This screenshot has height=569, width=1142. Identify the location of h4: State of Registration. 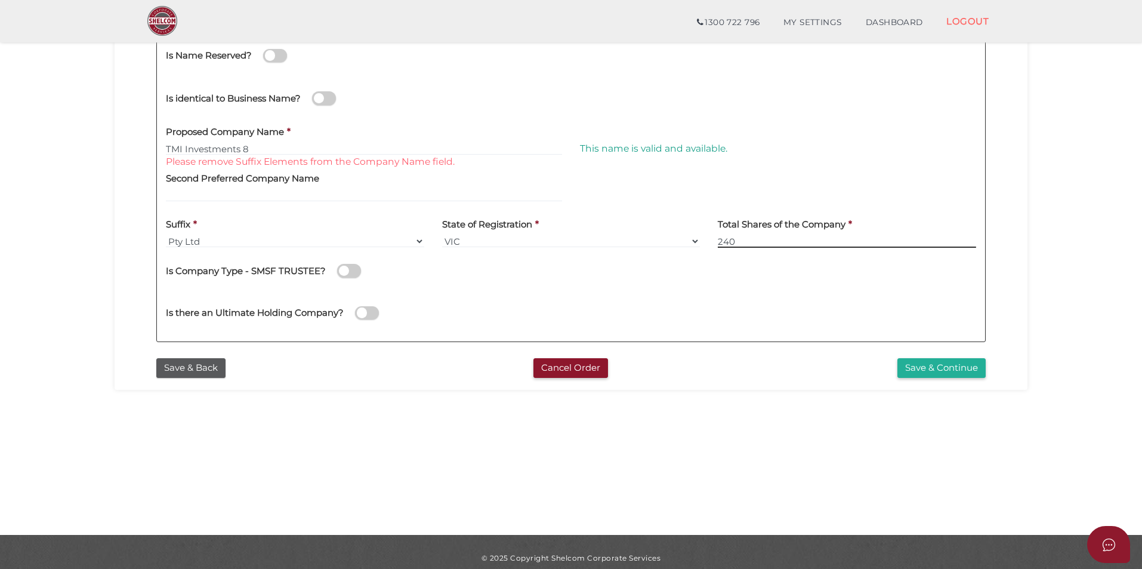
(487, 224).